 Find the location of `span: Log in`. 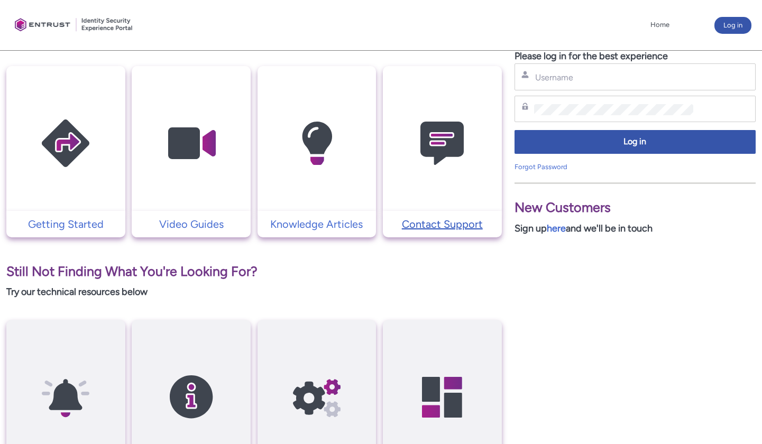

span: Log in is located at coordinates (635, 142).